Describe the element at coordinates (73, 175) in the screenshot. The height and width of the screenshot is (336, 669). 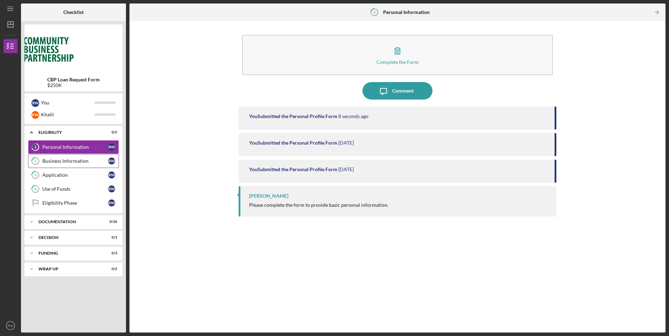
I see `a: 3ApplicationRW` at that location.